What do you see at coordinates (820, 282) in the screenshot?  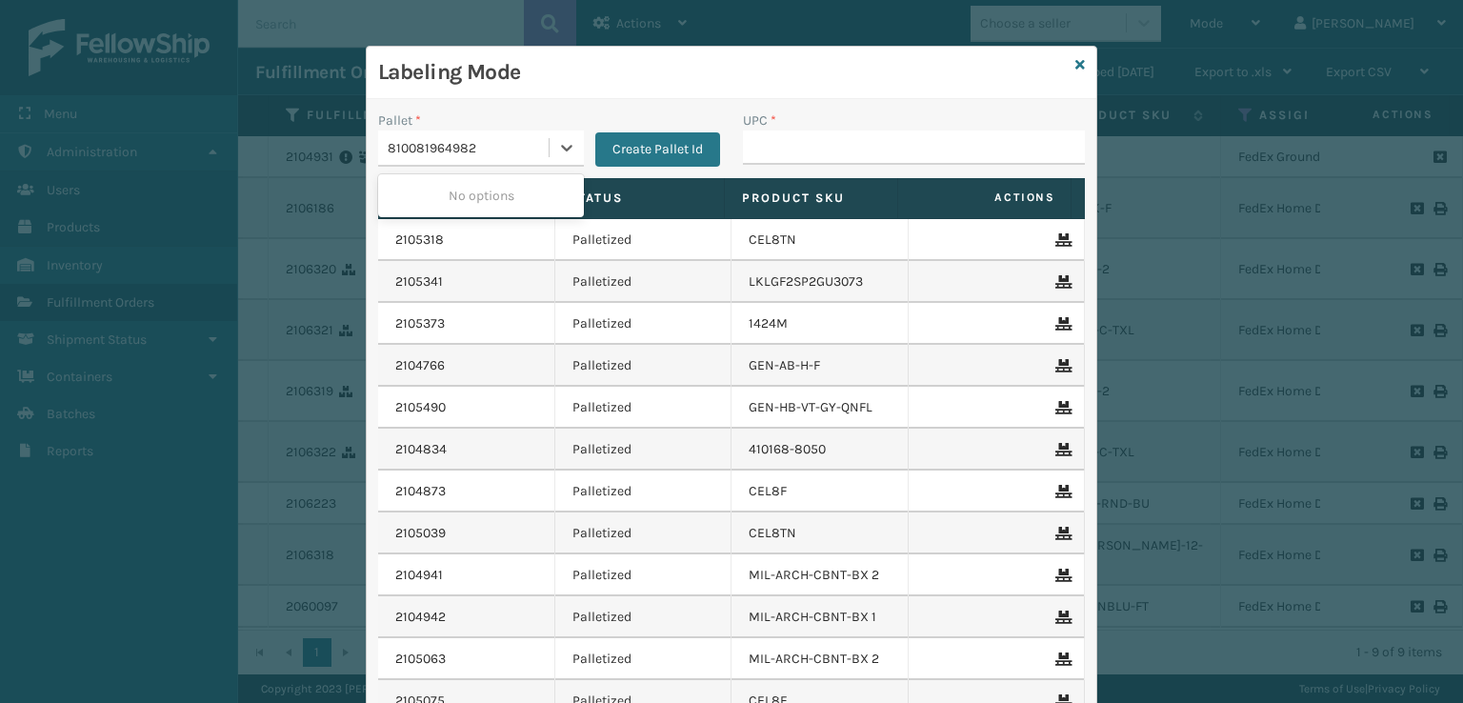 I see `td: LKLGF2SP2GU3073` at bounding box center [820, 282].